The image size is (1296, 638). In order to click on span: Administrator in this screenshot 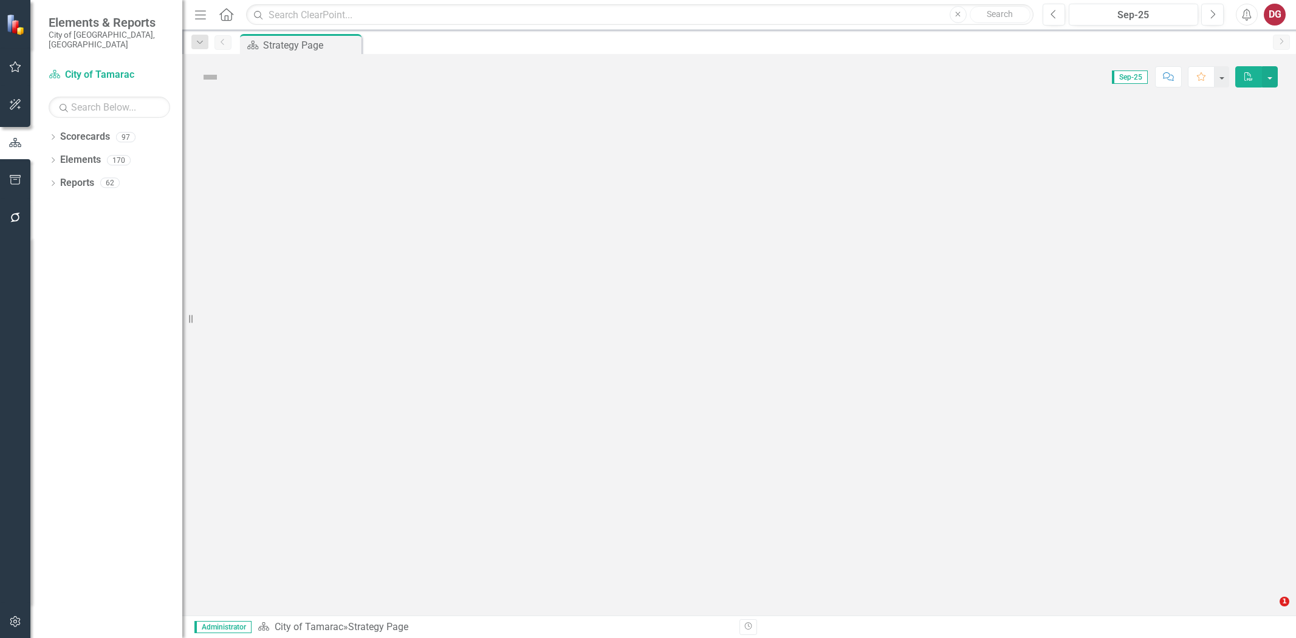, I will do `click(223, 627)`.